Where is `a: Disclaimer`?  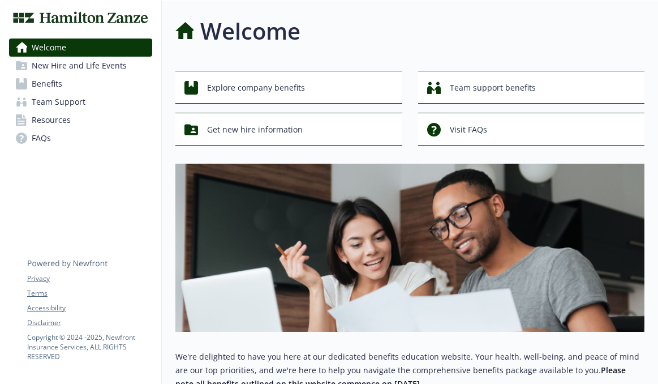 a: Disclaimer is located at coordinates (89, 322).